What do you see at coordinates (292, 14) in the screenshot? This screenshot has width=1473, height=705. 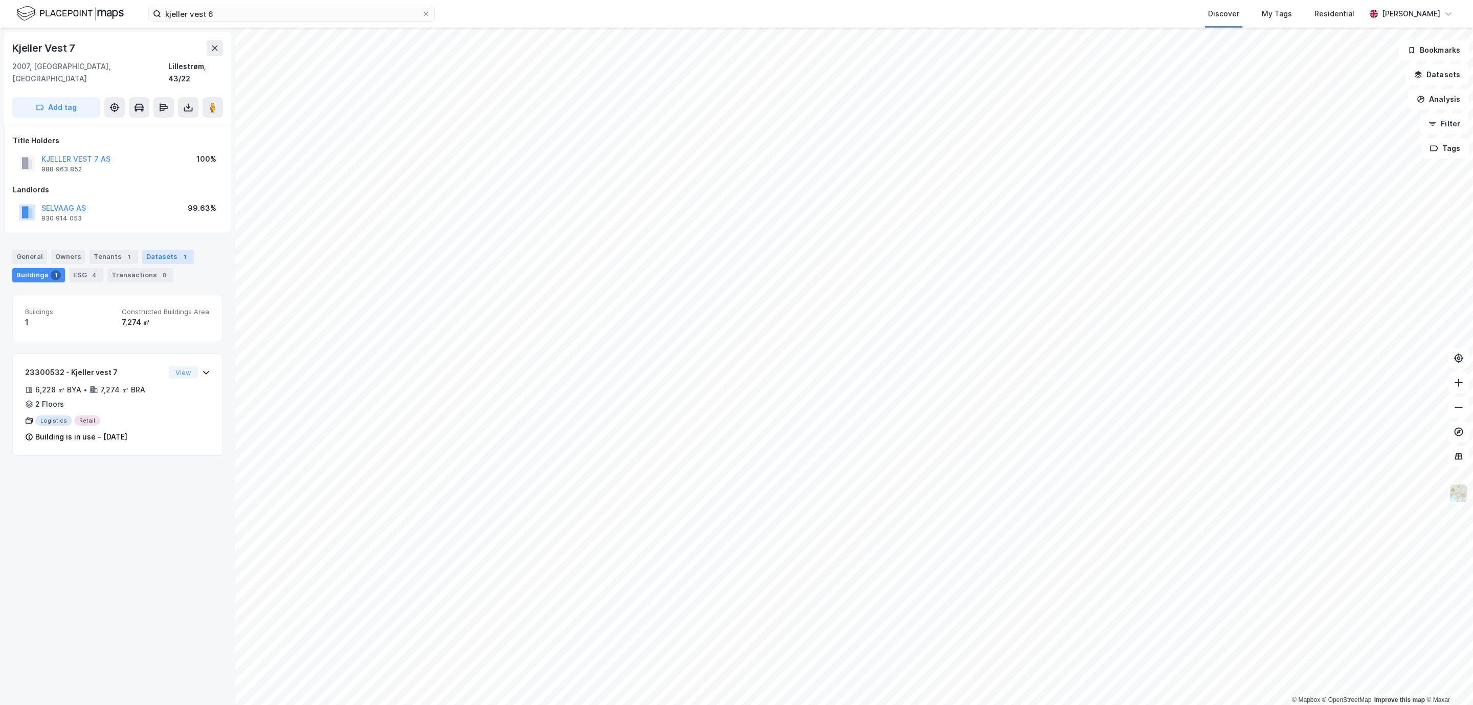 I see `input: Search by address, cadastre, landlords, tenants or people` at bounding box center [292, 14].